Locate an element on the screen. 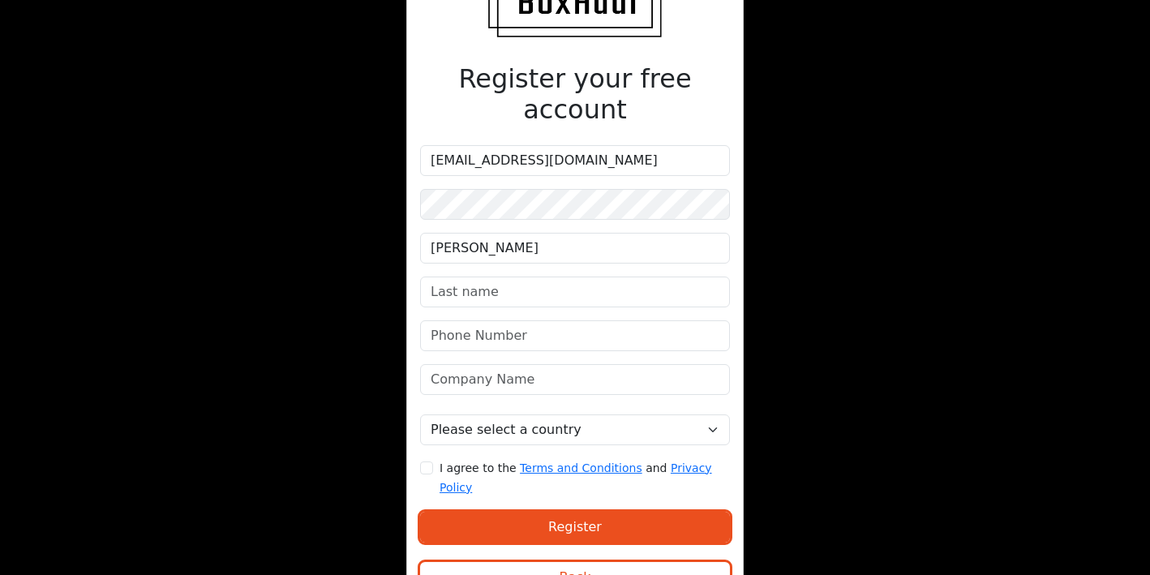 The width and height of the screenshot is (1150, 575). a: Terms and Conditions is located at coordinates (581, 468).